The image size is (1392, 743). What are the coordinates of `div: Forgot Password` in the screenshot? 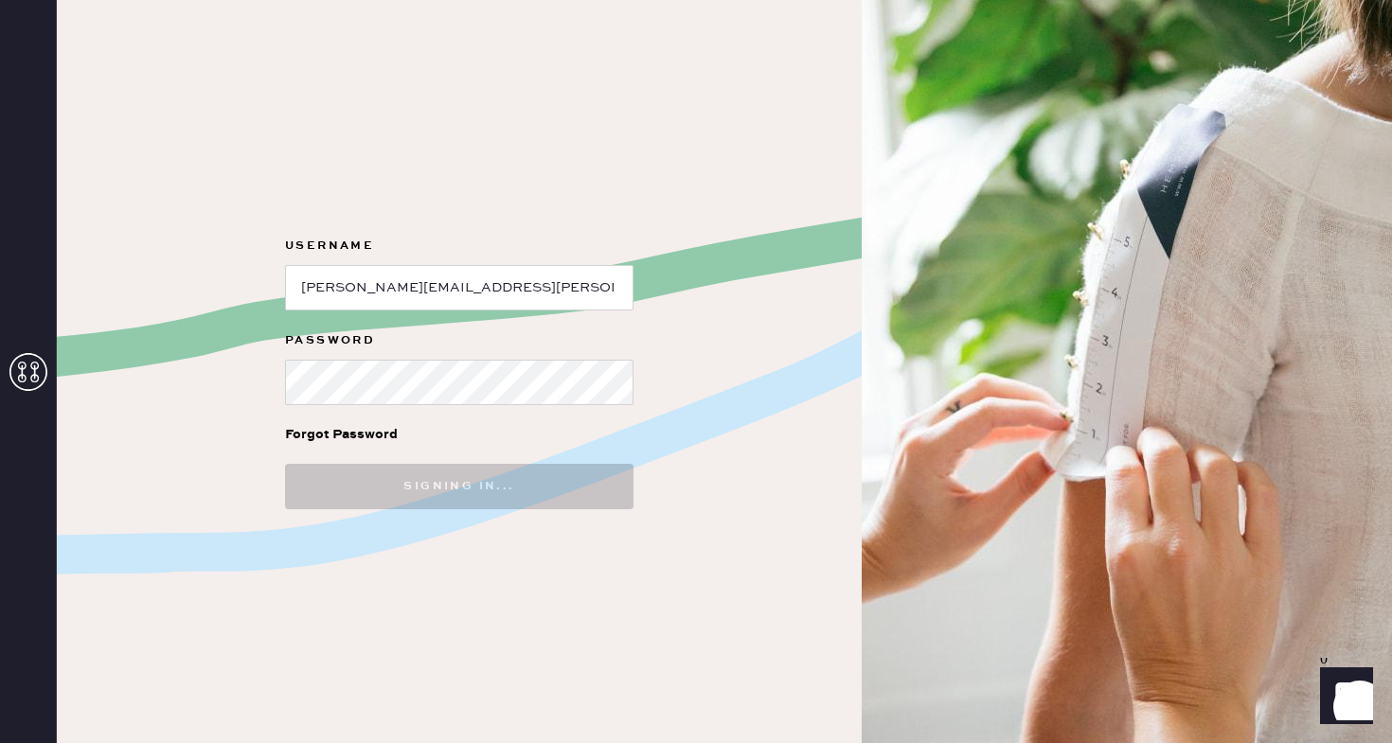 It's located at (341, 435).